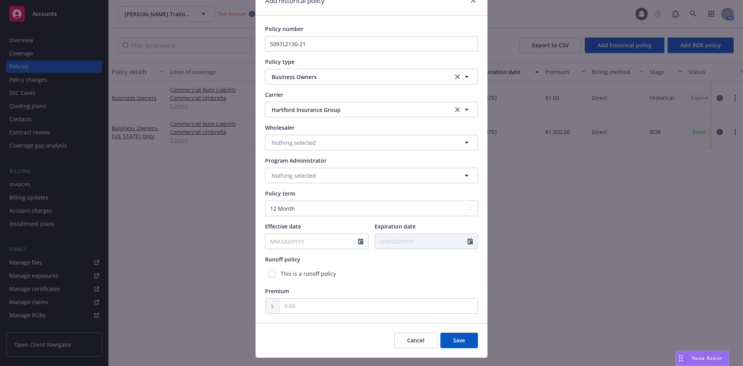  What do you see at coordinates (416, 340) in the screenshot?
I see `button: Cancel` at bounding box center [416, 340].